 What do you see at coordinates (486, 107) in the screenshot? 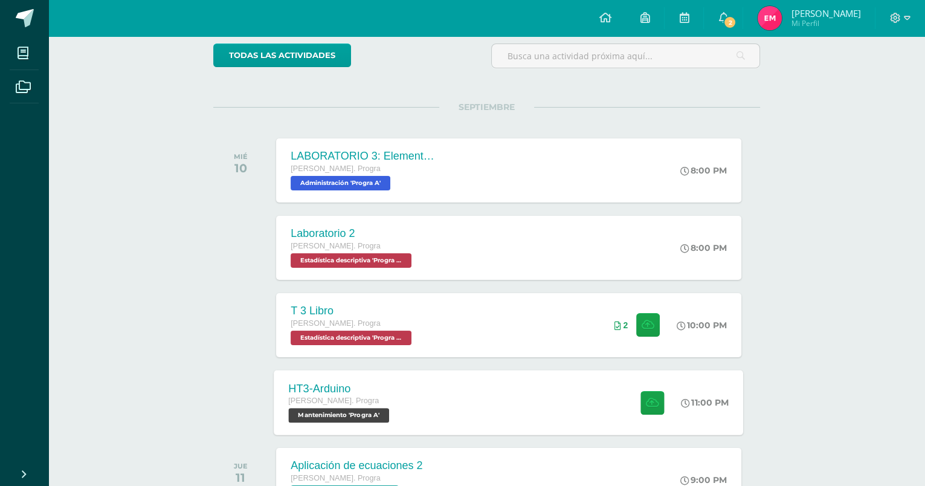
I see `span: SEPTIEMBRE` at bounding box center [486, 107].